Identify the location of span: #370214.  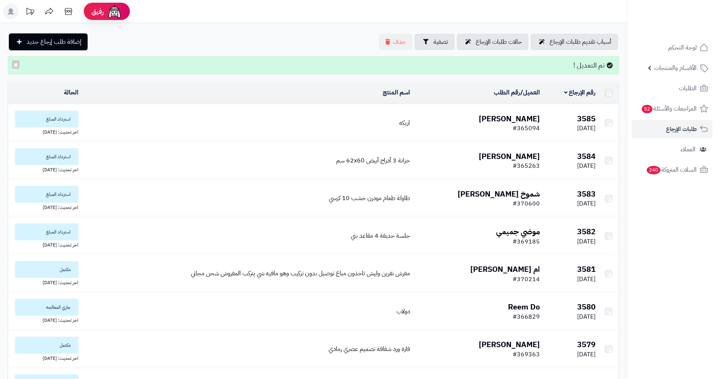
(526, 279).